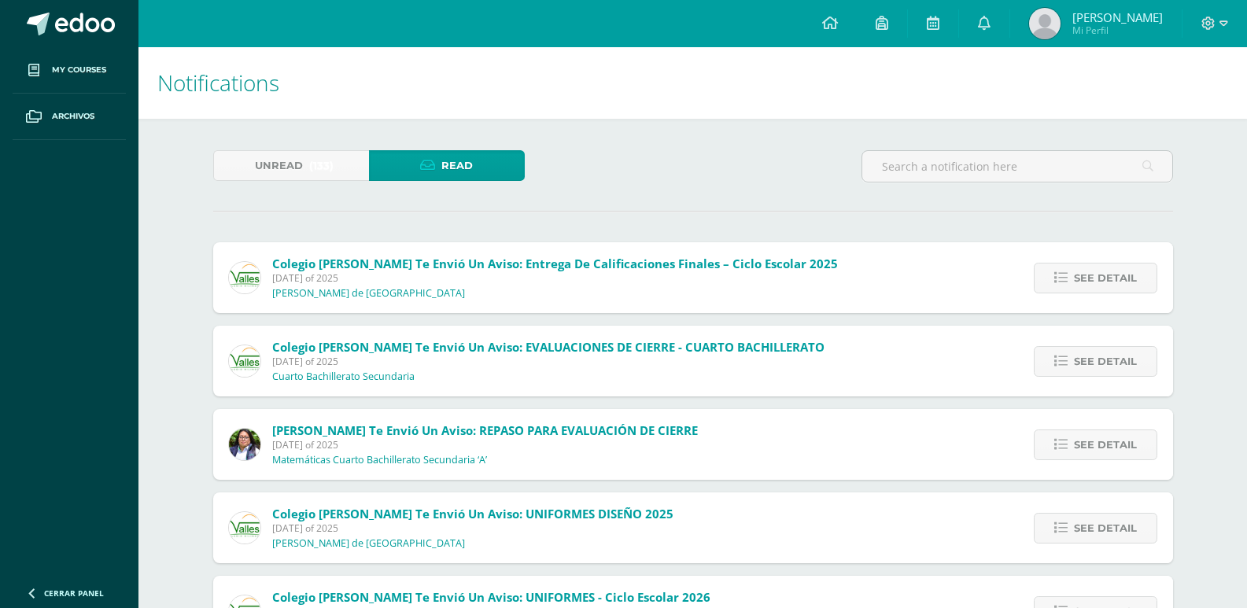  What do you see at coordinates (379, 460) in the screenshot?
I see `p: Matemáticas Cuarto Bachillerato Secundaria ‘A’` at bounding box center [379, 460].